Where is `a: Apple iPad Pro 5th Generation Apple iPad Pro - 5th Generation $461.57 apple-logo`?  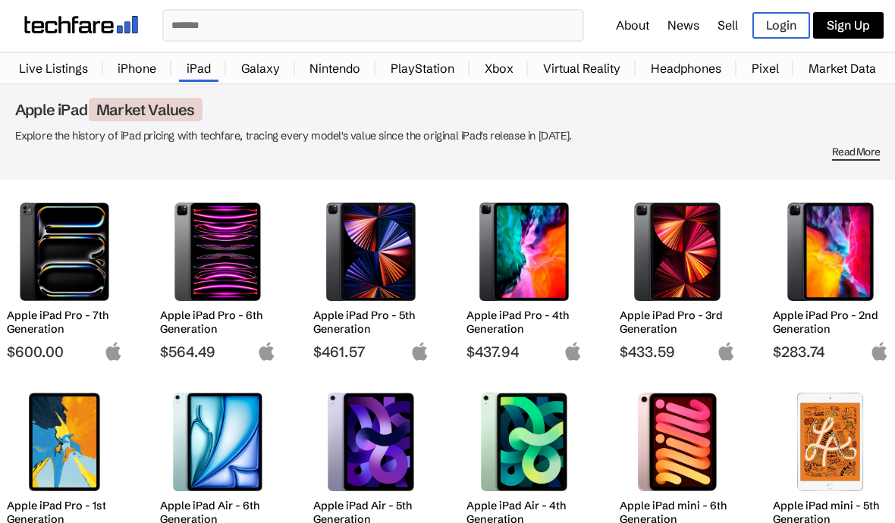 a: Apple iPad Pro 5th Generation Apple iPad Pro - 5th Generation $461.57 apple-logo is located at coordinates (371, 278).